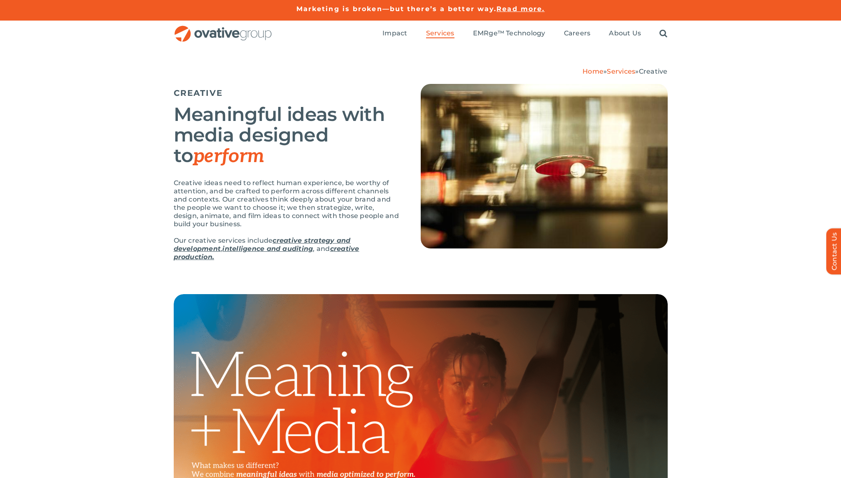 This screenshot has height=478, width=841. I want to click on a: Marketing is broken—but there’s a better way., so click(396, 9).